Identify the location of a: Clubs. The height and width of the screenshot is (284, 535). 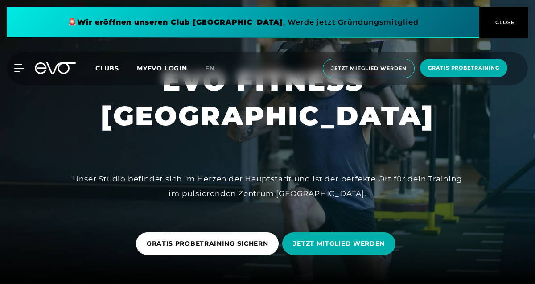
(116, 68).